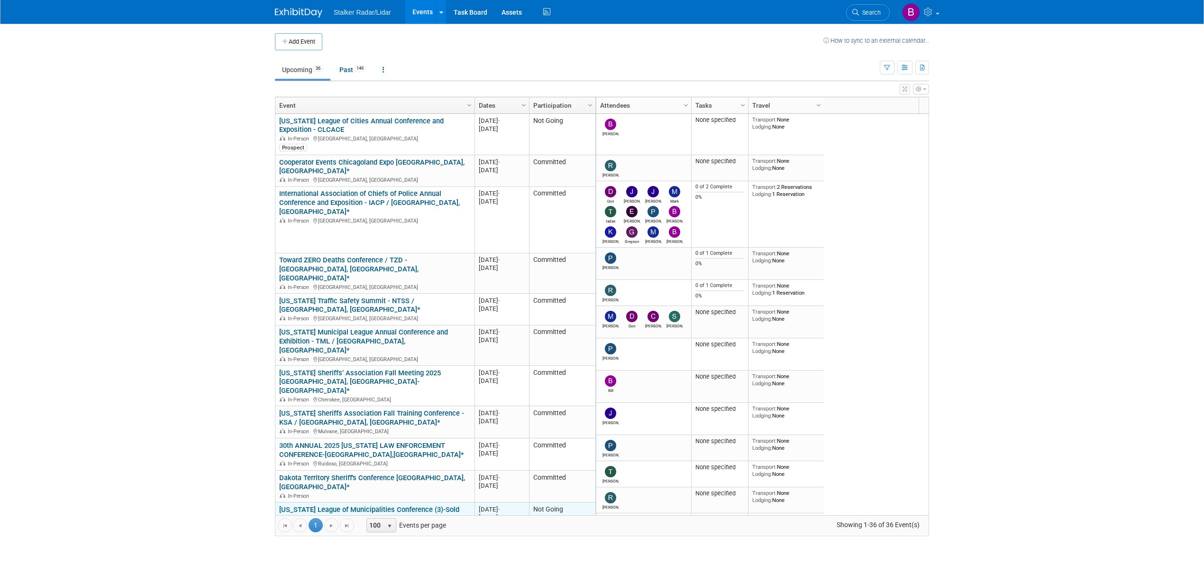  What do you see at coordinates (331, 525) in the screenshot?
I see `a: Go to the next page` at bounding box center [331, 525].